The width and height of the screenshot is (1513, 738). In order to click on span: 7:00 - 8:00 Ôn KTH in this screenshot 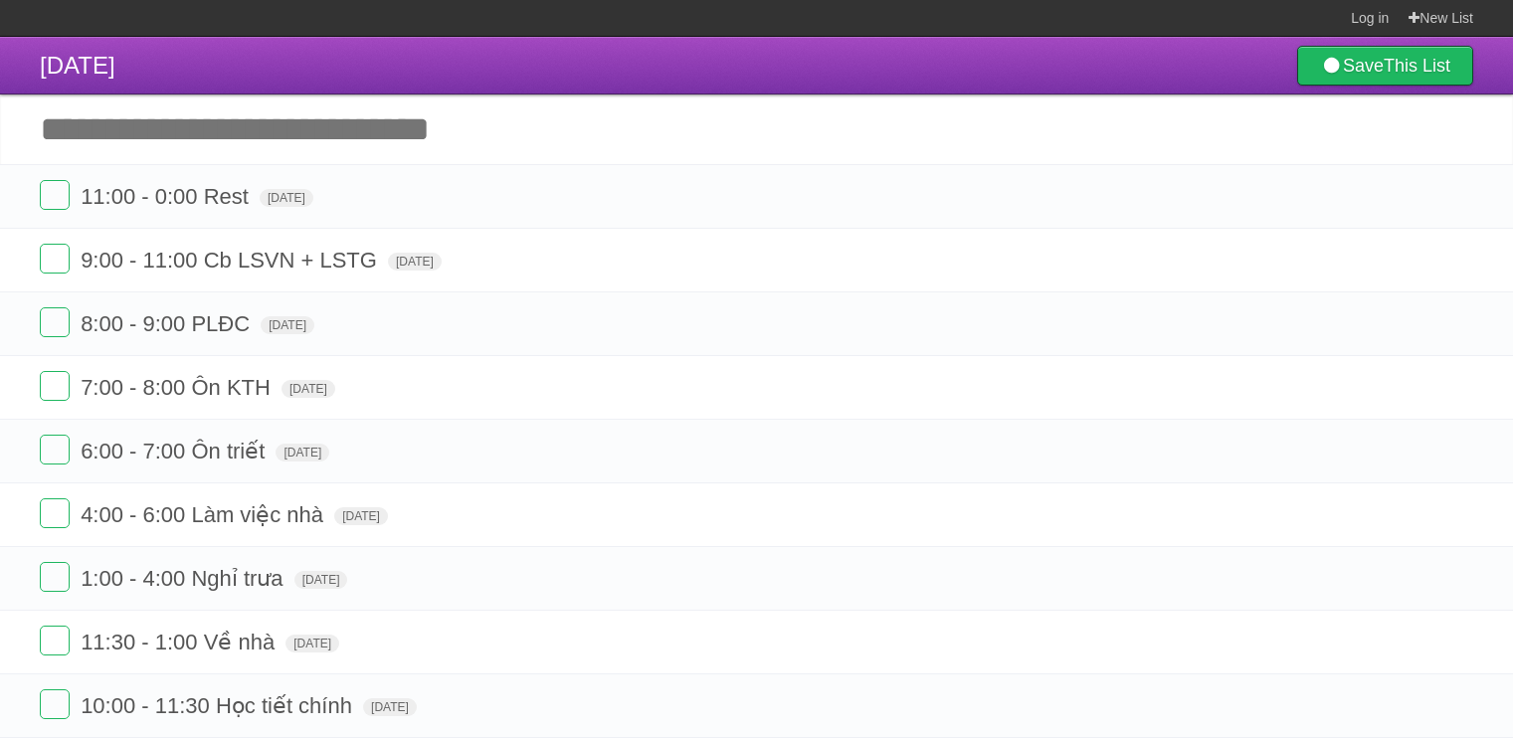, I will do `click(178, 387)`.